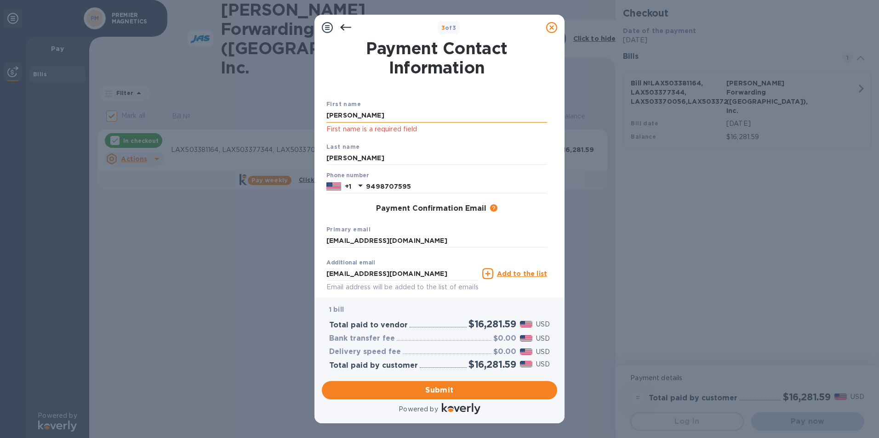  I want to click on h3: Delivery speed fee, so click(365, 352).